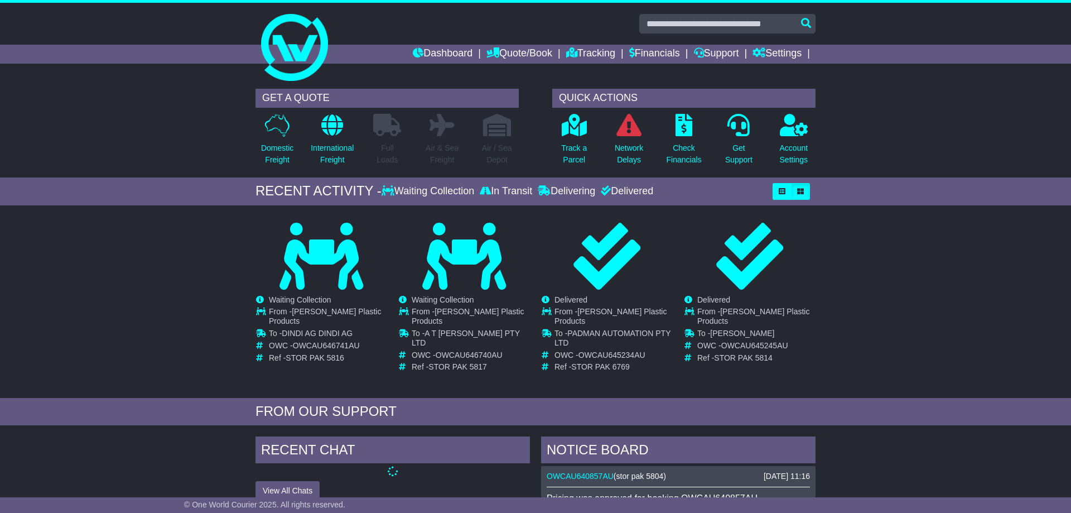  What do you see at coordinates (387, 98) in the screenshot?
I see `div: GET A QUOTE` at bounding box center [387, 98].